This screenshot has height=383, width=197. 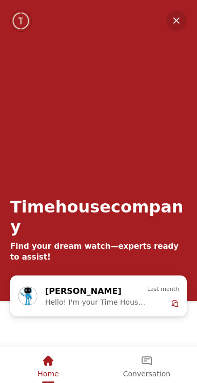 I want to click on div: Chat with us now, so click(x=98, y=296).